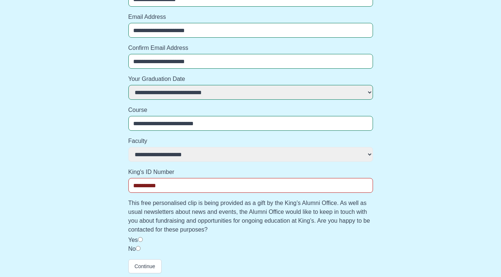 The image size is (501, 277). What do you see at coordinates (251, 17) in the screenshot?
I see `label: Email Address` at bounding box center [251, 17].